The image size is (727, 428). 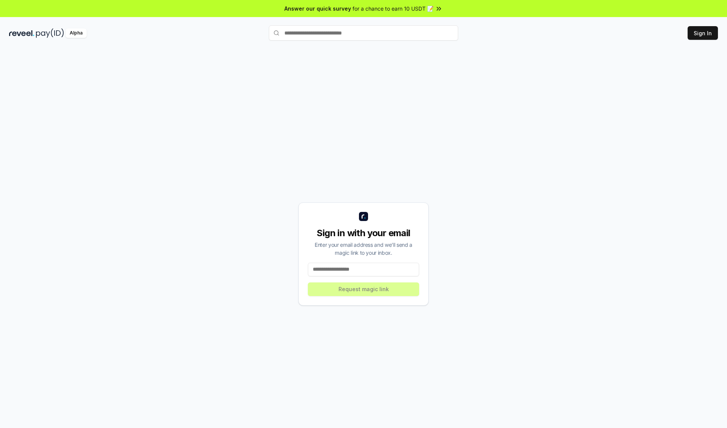 I want to click on span: Answer our quick survey, so click(x=318, y=8).